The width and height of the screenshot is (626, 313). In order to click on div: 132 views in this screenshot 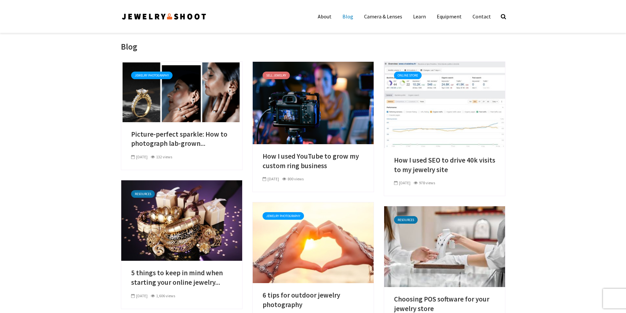, I will do `click(161, 157)`.